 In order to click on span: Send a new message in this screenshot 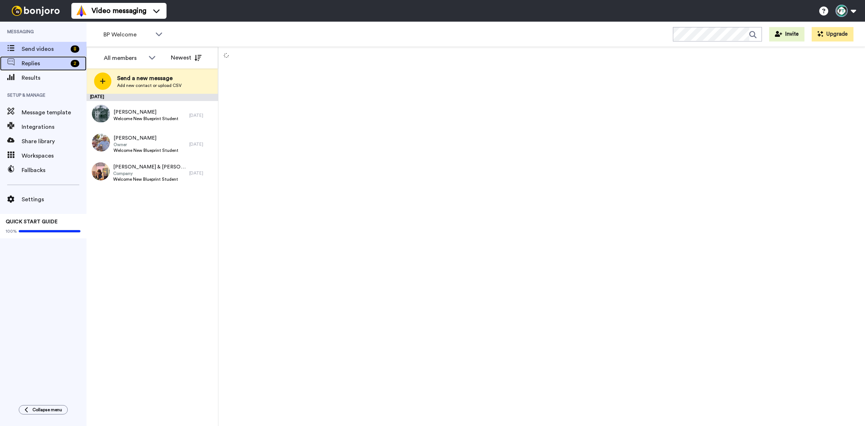, I will do `click(149, 78)`.